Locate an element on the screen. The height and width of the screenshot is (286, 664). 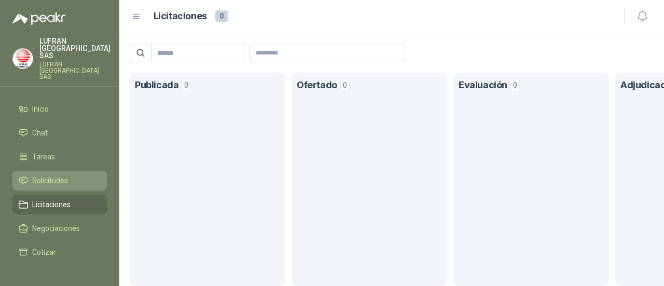
a: Tareas is located at coordinates (60, 157).